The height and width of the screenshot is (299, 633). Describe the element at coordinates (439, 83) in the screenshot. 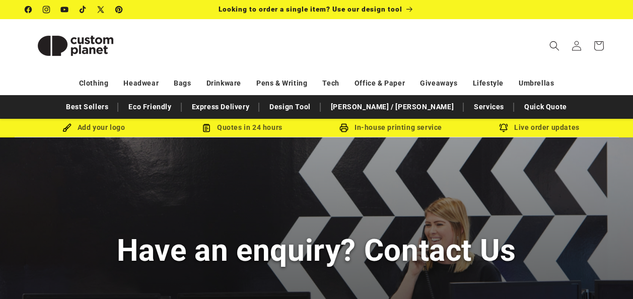

I see `a: Giveaways` at that location.